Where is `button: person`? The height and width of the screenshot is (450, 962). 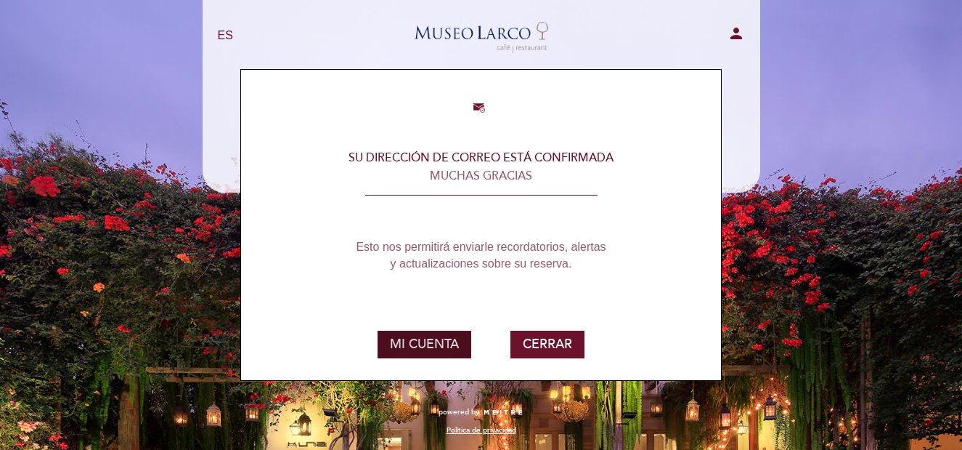 button: person is located at coordinates (736, 36).